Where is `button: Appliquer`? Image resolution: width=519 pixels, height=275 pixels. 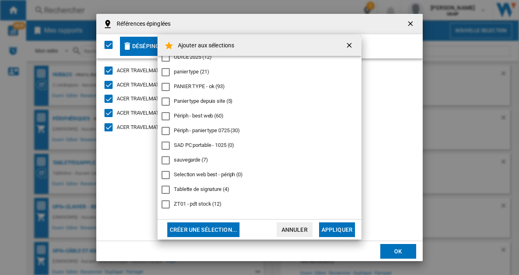 button: Appliquer is located at coordinates (337, 230).